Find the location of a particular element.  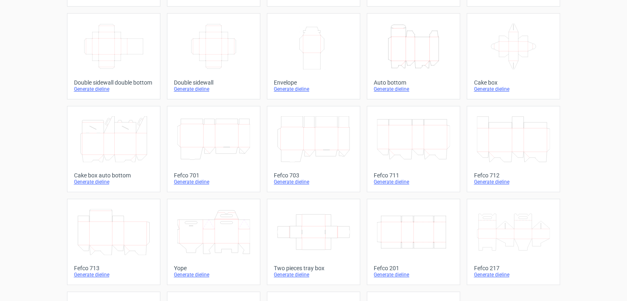

a: Double sidewall double bottomGenerate dieline is located at coordinates (113, 56).